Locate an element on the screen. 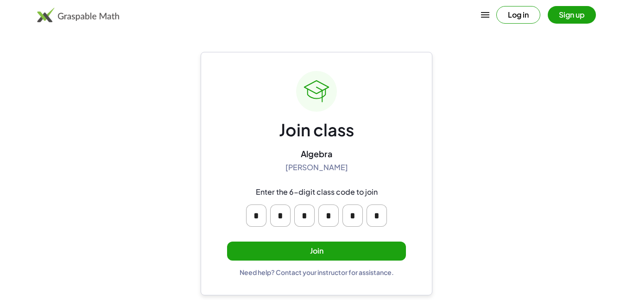 This screenshot has height=300, width=633. input: Please enter OTP character 5 is located at coordinates (352, 215).